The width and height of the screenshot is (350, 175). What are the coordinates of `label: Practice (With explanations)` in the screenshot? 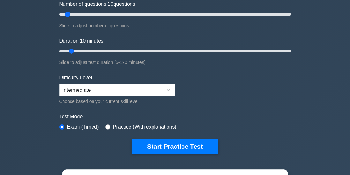 It's located at (145, 127).